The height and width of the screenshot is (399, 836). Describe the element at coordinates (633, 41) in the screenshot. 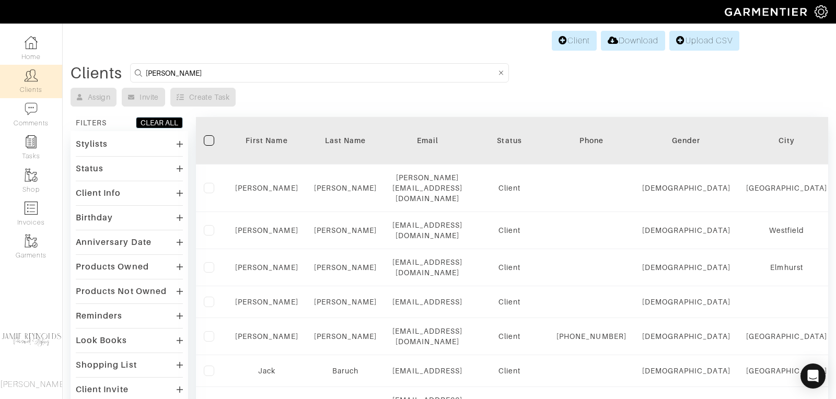

I see `a: Download` at that location.